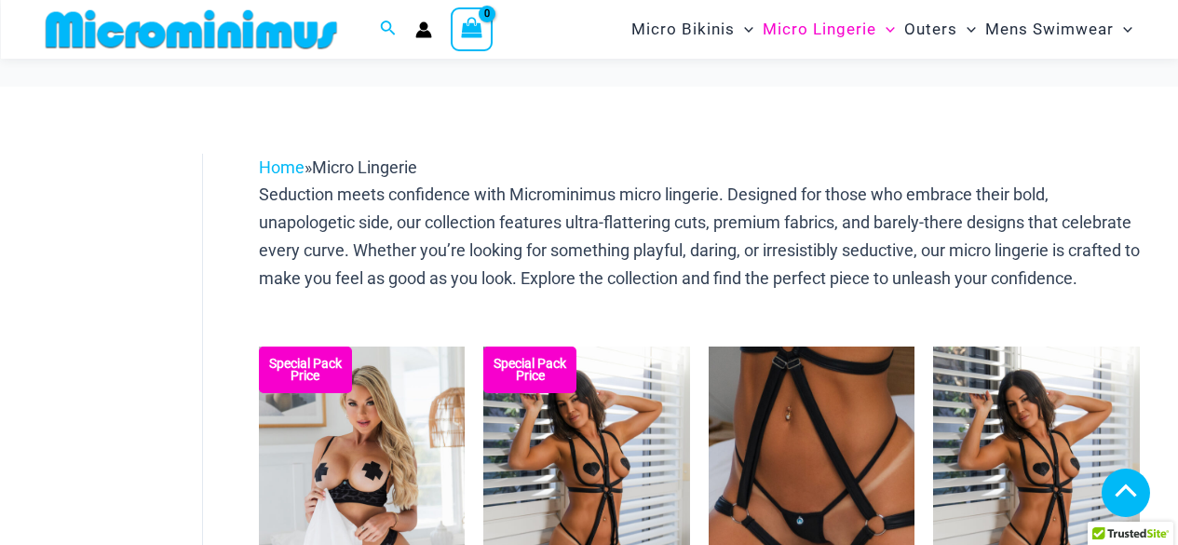 This screenshot has height=545, width=1178. Describe the element at coordinates (281, 167) in the screenshot. I see `a: Home` at that location.